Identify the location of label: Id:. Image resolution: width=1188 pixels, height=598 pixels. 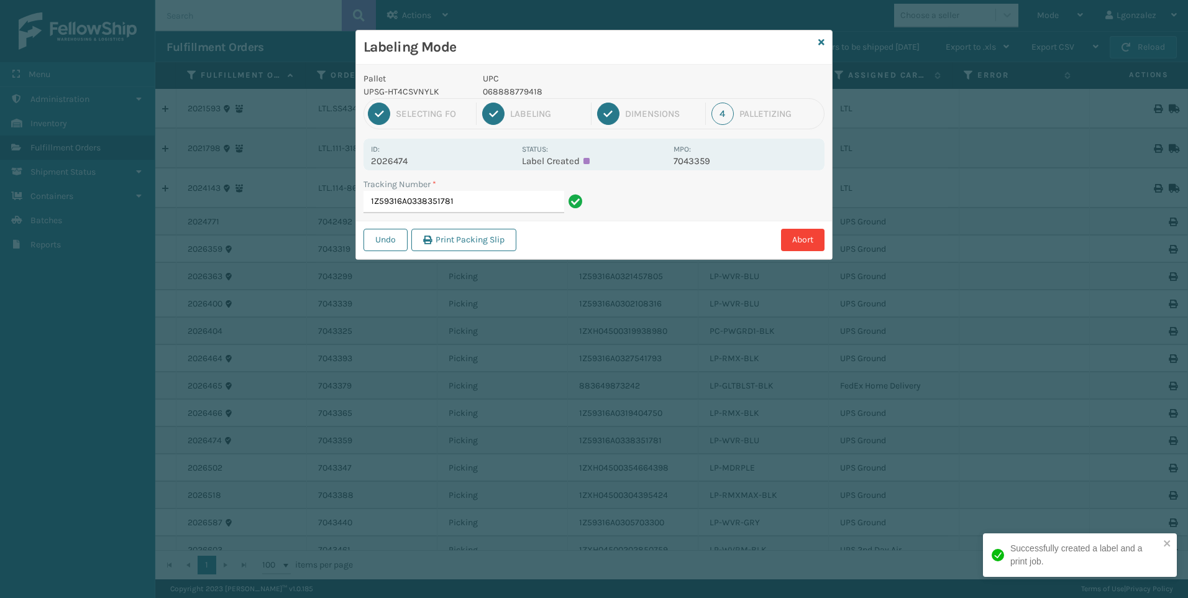
(375, 149).